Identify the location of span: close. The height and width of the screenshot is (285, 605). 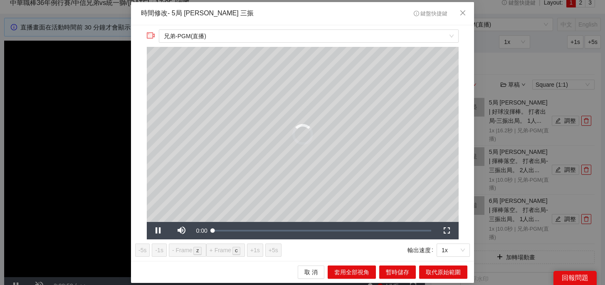
(463, 13).